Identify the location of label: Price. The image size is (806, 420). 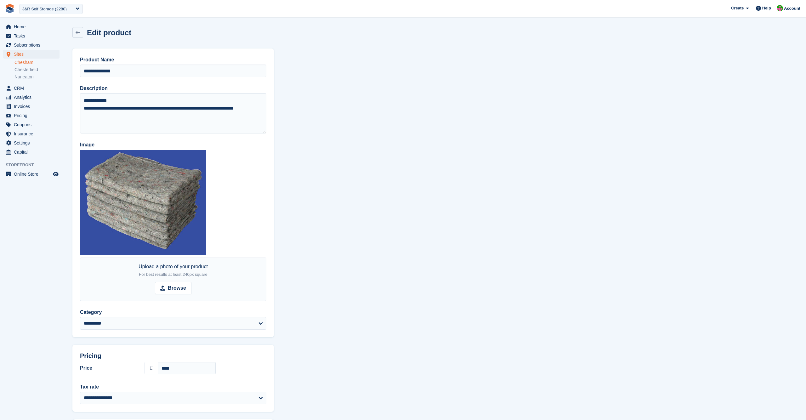
(108, 368).